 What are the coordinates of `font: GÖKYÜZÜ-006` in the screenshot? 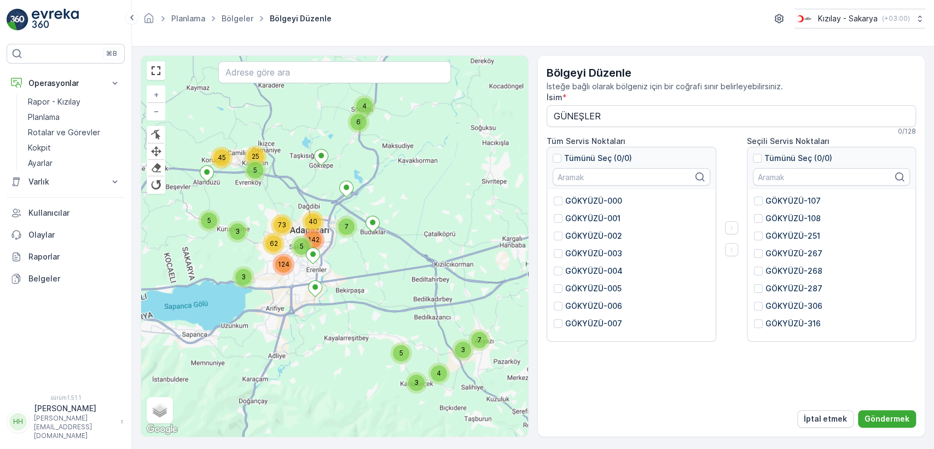 It's located at (594, 305).